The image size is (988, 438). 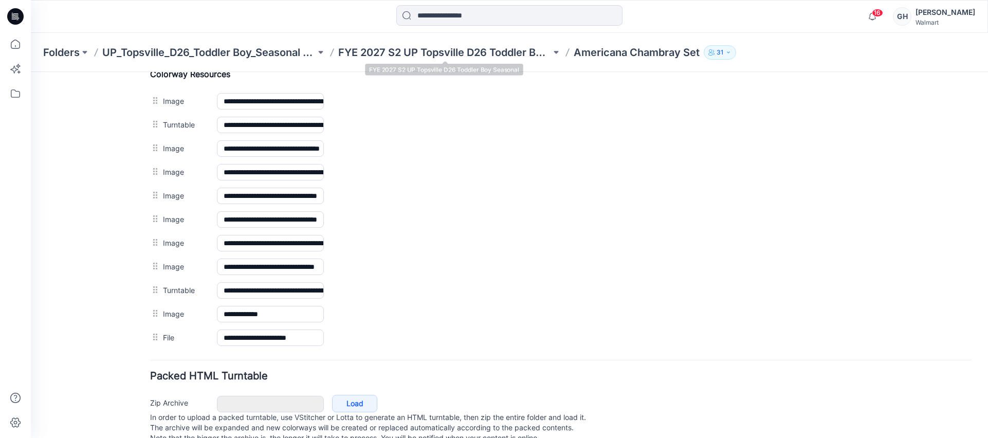 What do you see at coordinates (148, 331) in the screenshot?
I see `label: Zip Archive` at bounding box center [148, 331].